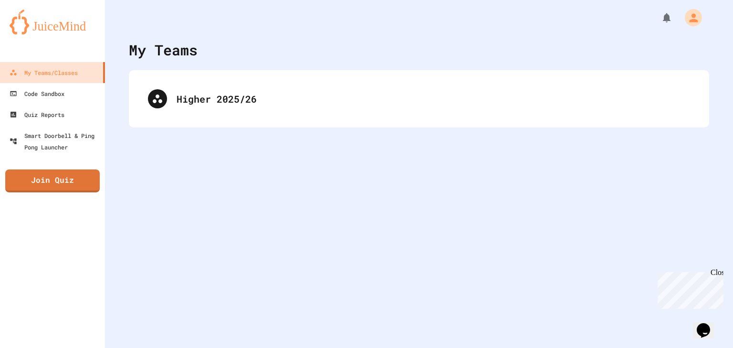  I want to click on div: My Account, so click(689, 18).